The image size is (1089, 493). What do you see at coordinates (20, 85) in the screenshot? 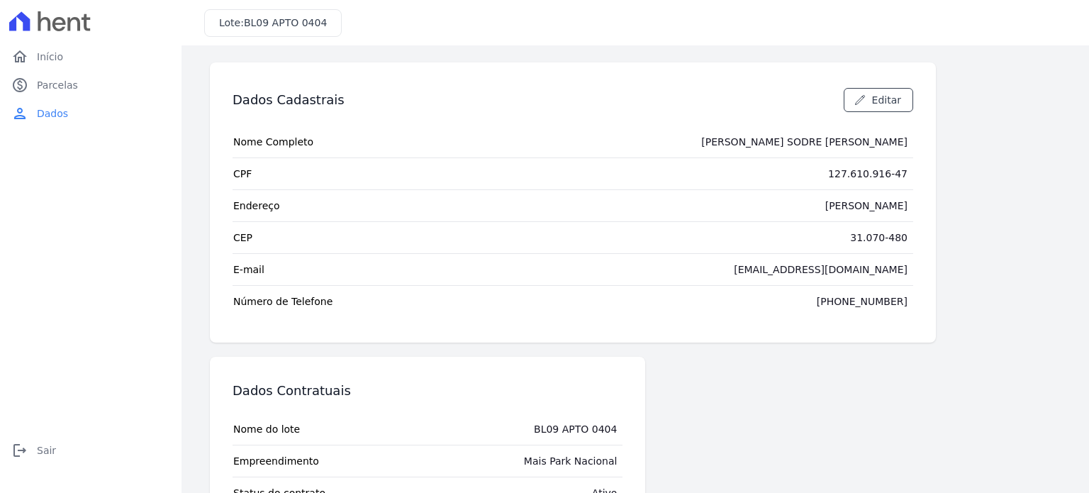
I see `i: paid` at bounding box center [20, 85].